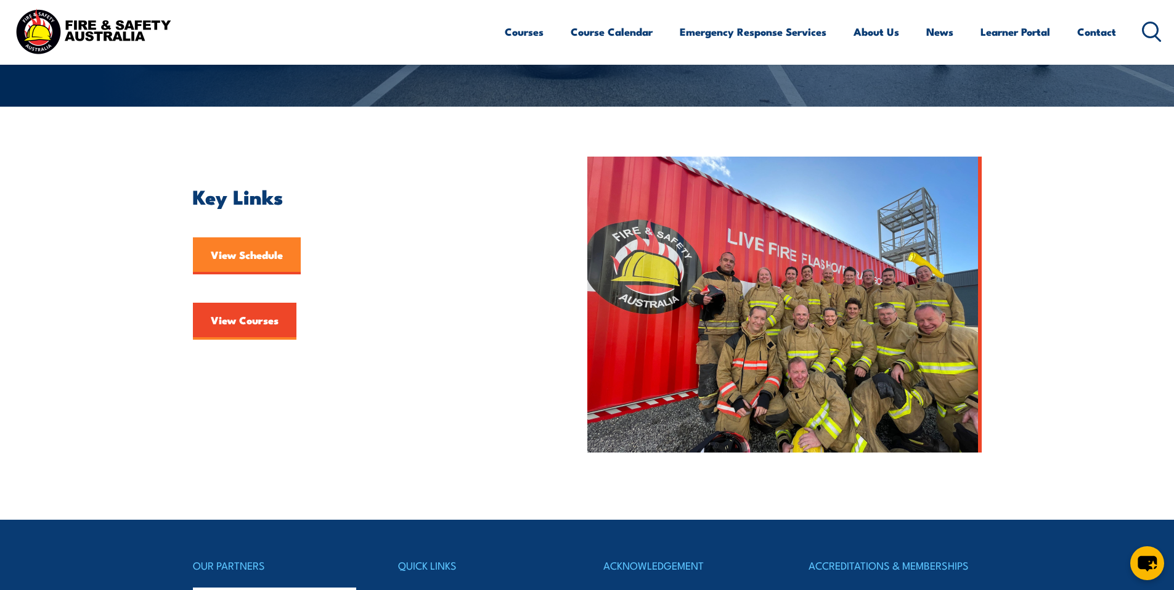 The height and width of the screenshot is (590, 1174). I want to click on h4: OUR PARTNERS, so click(279, 565).